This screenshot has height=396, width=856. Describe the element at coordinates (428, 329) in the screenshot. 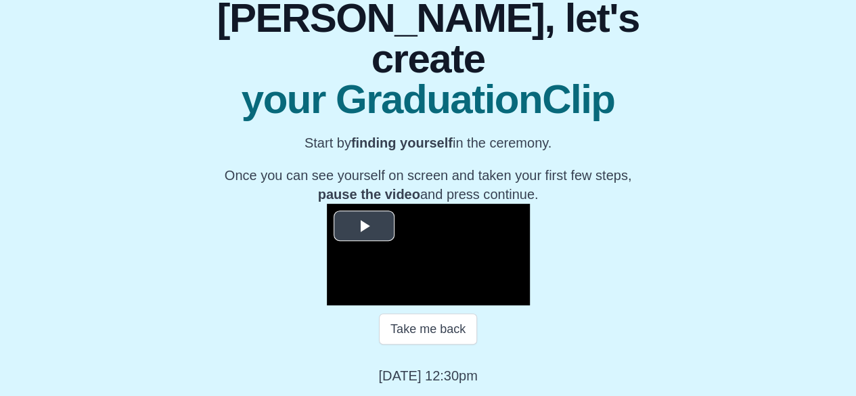

I see `button: Take me back` at that location.